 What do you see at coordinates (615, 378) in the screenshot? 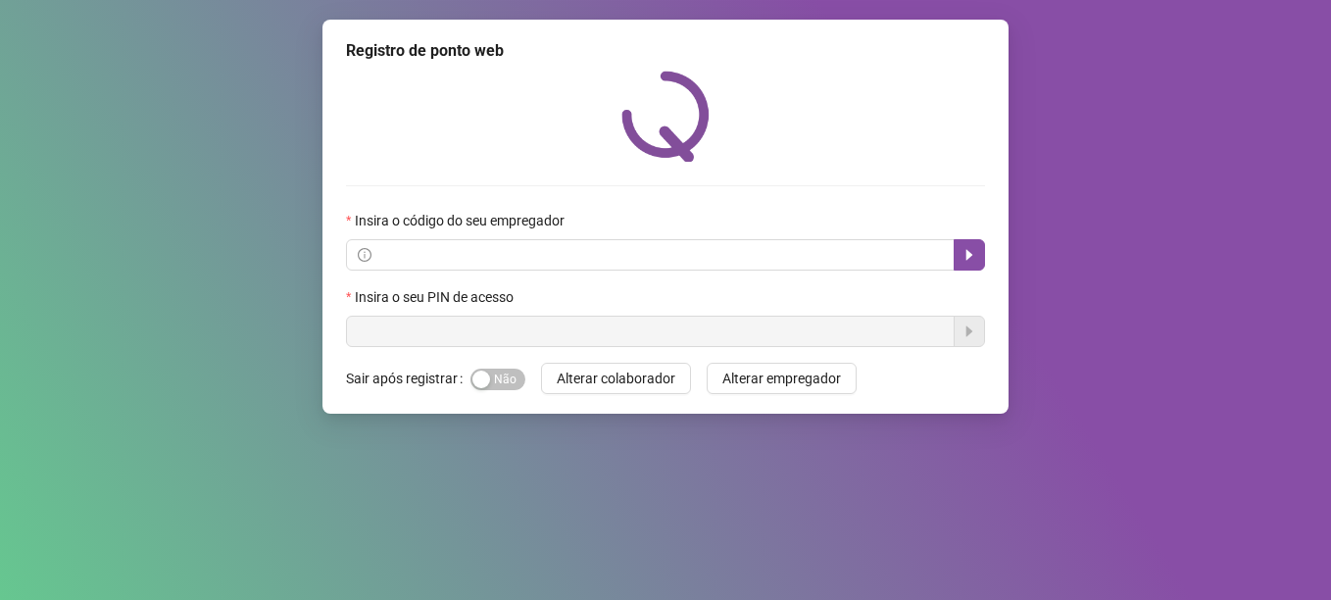
I see `span: Alterar colaborador` at bounding box center [615, 378].